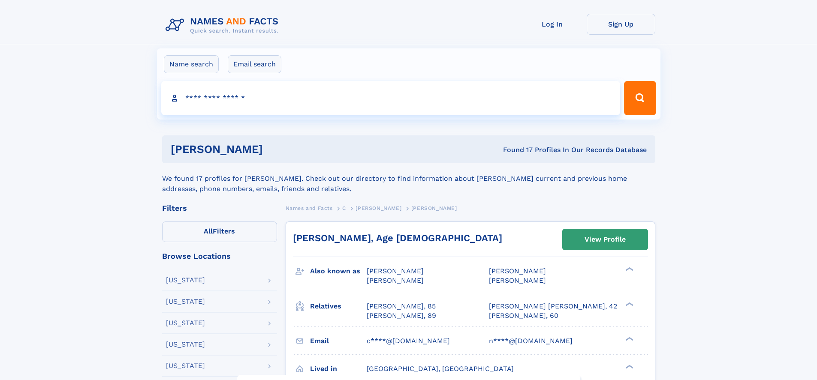 This screenshot has width=817, height=380. Describe the element at coordinates (605, 240) in the screenshot. I see `div: View Profile` at that location.